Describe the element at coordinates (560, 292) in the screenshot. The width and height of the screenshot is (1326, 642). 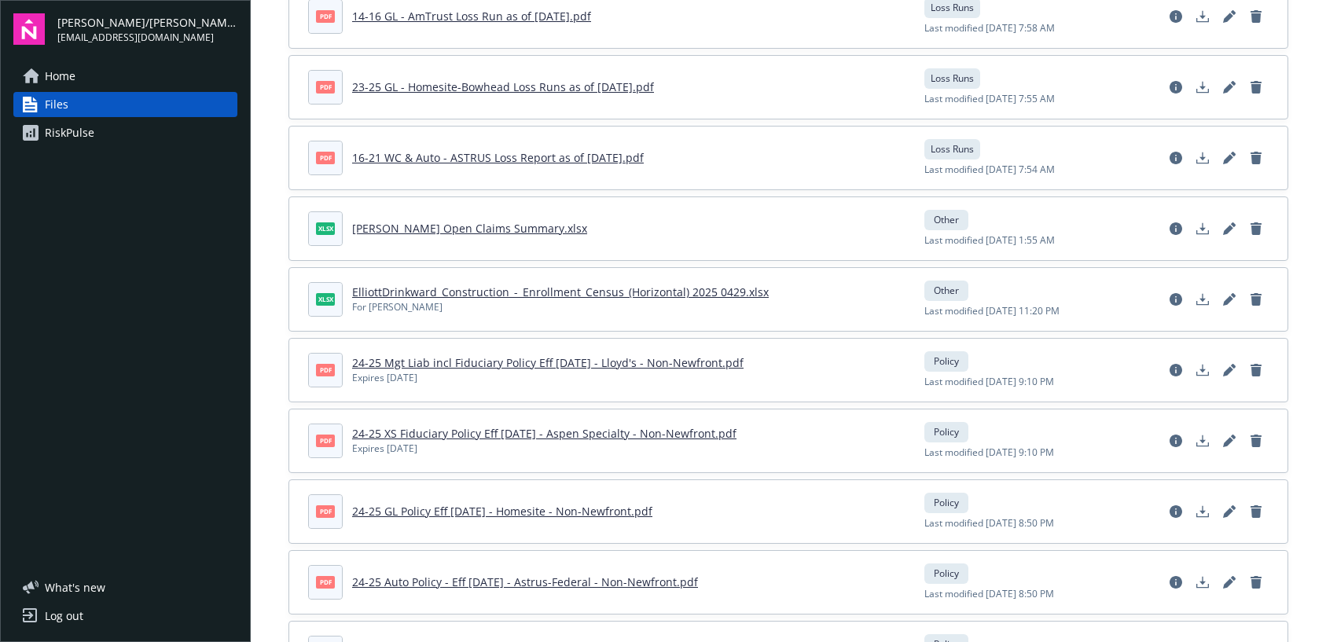
I see `a: ElliottDrinkward_Construction_-_Enrollment_Census_(Horizontal) 2025 0429.xlsx` at that location.